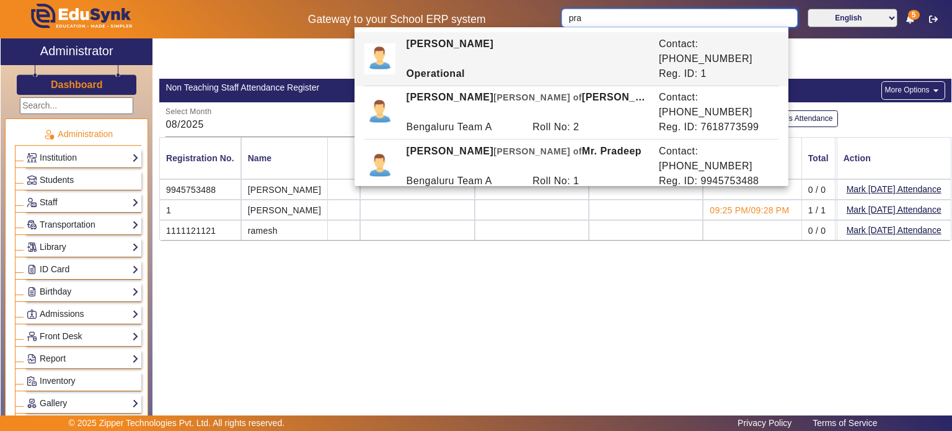  What do you see at coordinates (177, 423) in the screenshot?
I see `p: © 2025 Zipper Technologies Pvt. Ltd. All rights reserved.` at bounding box center [177, 423].